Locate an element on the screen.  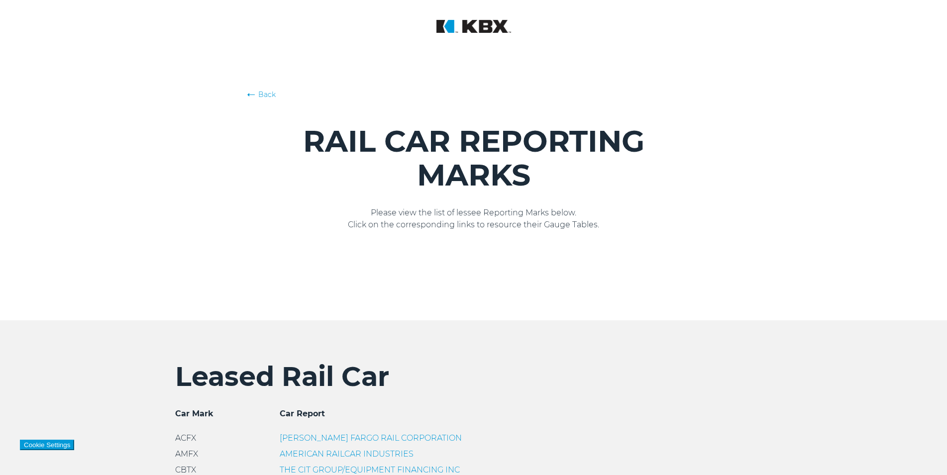
span: CBTX is located at coordinates (186, 470).